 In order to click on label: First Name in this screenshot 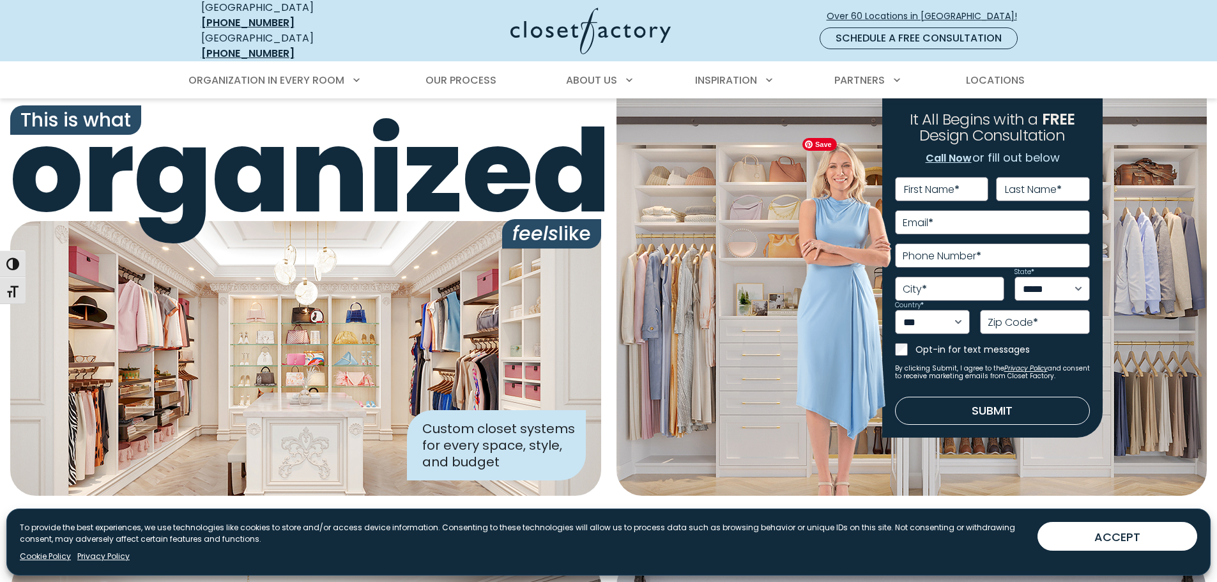, I will do `click(932, 190)`.